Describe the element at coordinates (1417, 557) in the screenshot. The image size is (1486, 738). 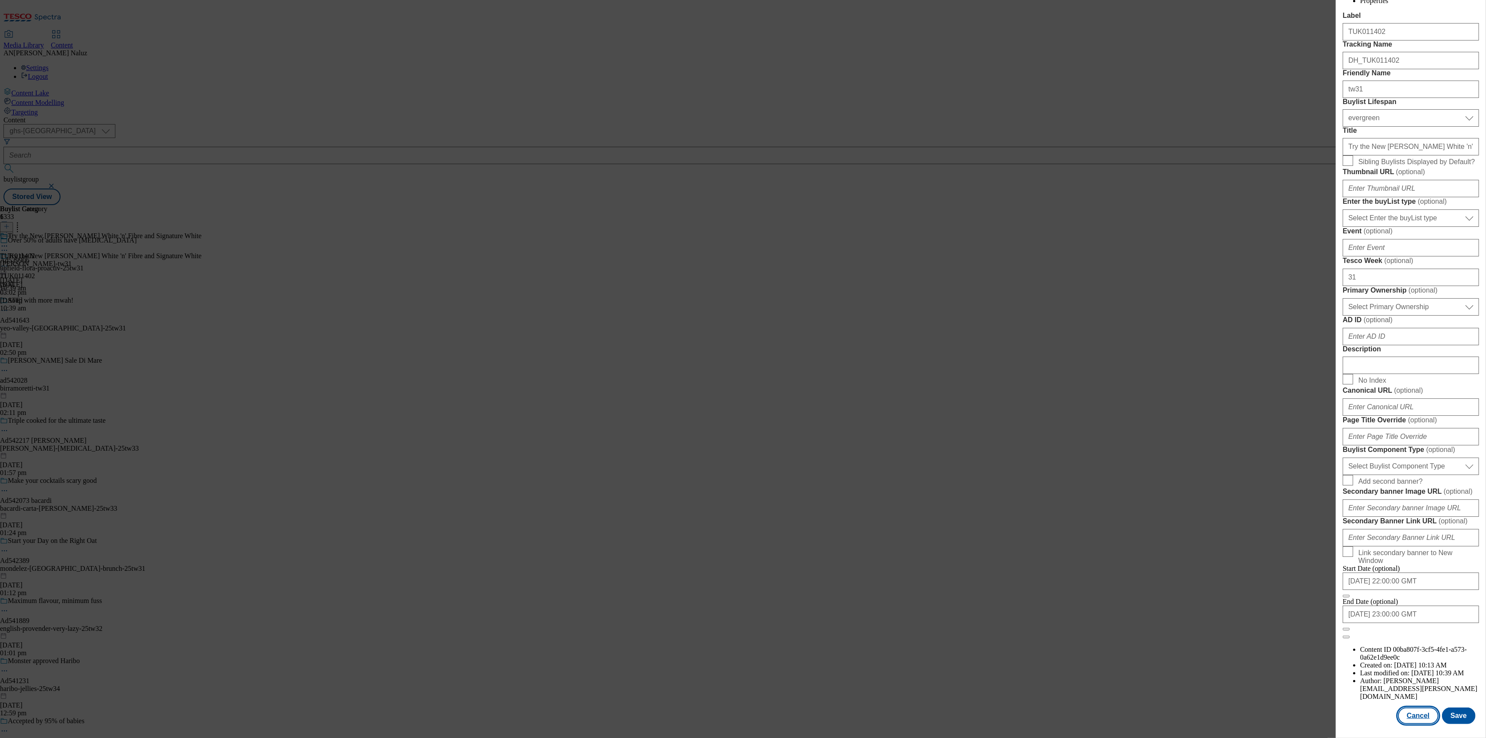
I see `span: Link secondary banner to New Window` at that location.